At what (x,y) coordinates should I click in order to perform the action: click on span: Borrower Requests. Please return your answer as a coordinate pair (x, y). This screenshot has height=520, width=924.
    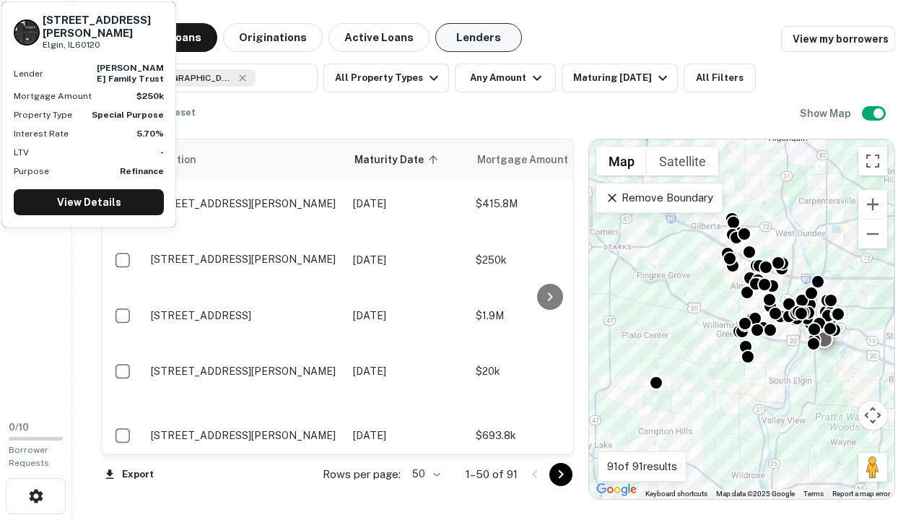
    Looking at the image, I should click on (29, 456).